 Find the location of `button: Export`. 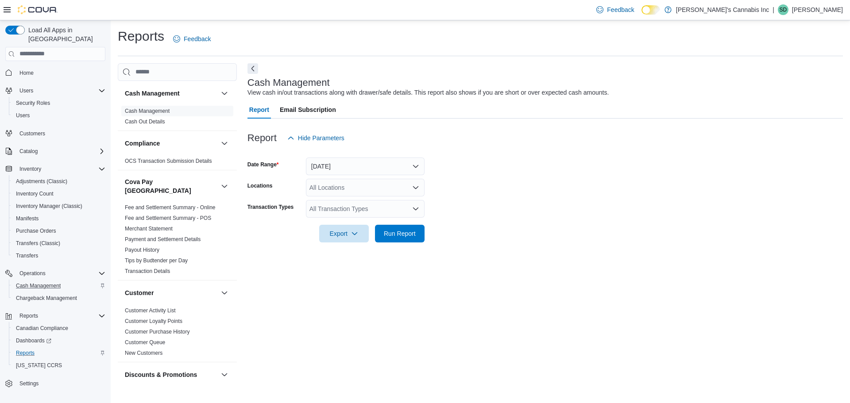

button: Export is located at coordinates (344, 234).